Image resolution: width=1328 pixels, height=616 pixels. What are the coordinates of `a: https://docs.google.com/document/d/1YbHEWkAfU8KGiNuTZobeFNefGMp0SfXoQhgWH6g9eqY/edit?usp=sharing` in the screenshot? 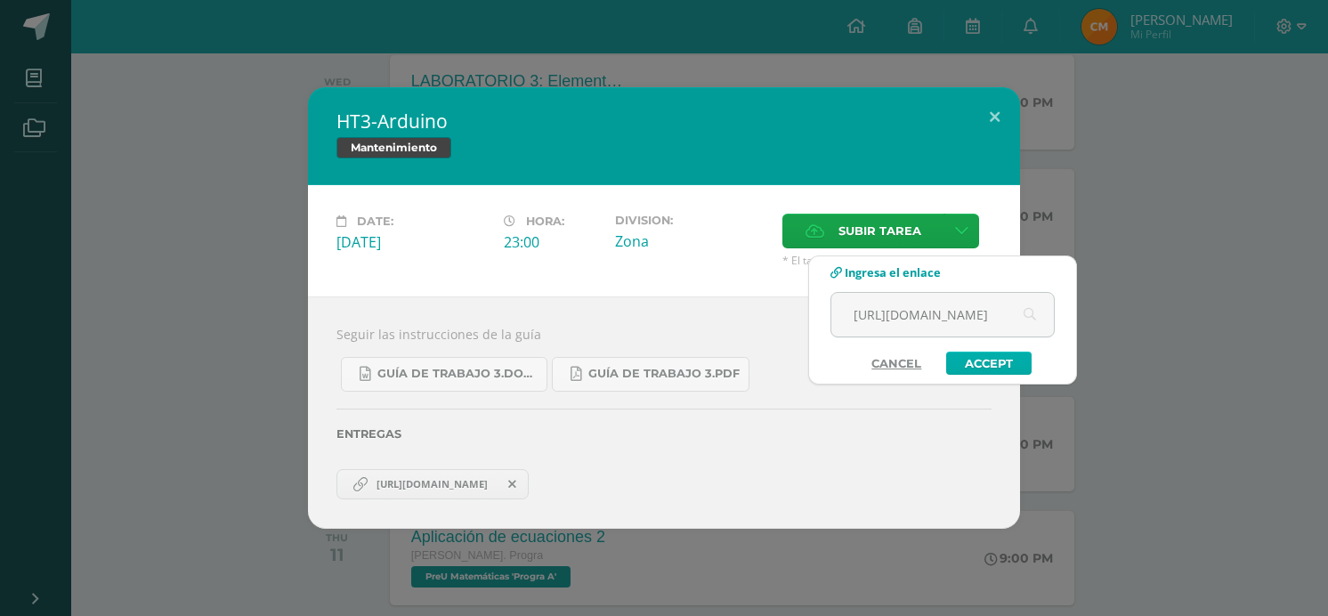 It's located at (432, 484).